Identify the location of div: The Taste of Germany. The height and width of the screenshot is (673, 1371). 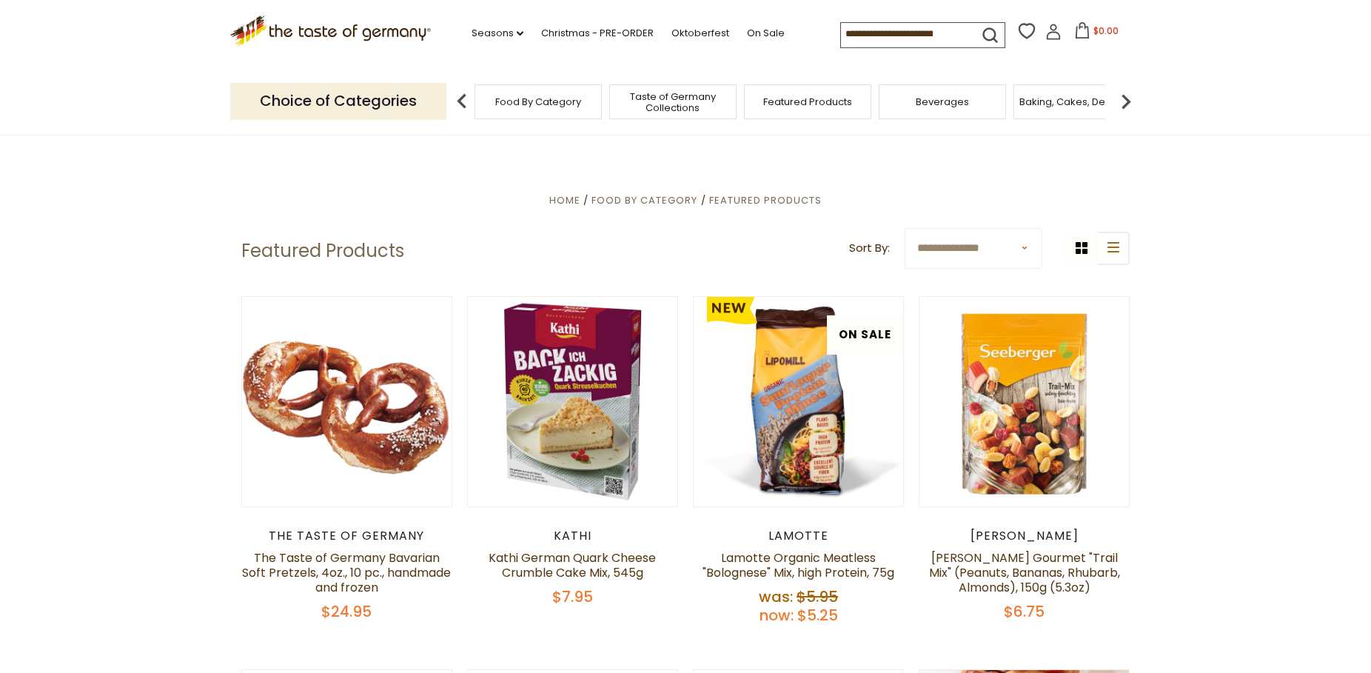
(346, 536).